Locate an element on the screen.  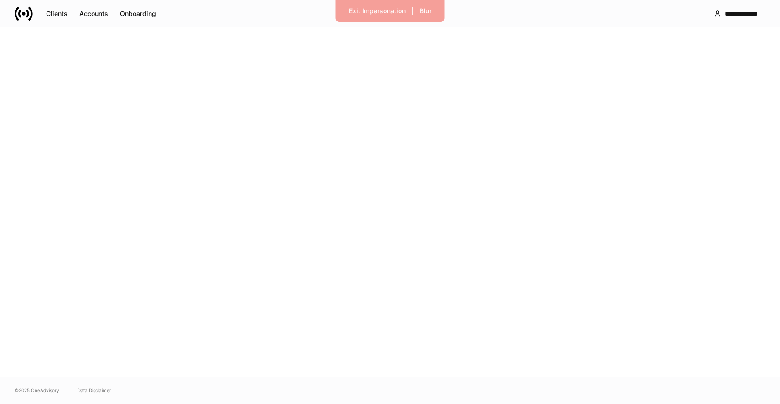
div: Clients is located at coordinates (57, 14).